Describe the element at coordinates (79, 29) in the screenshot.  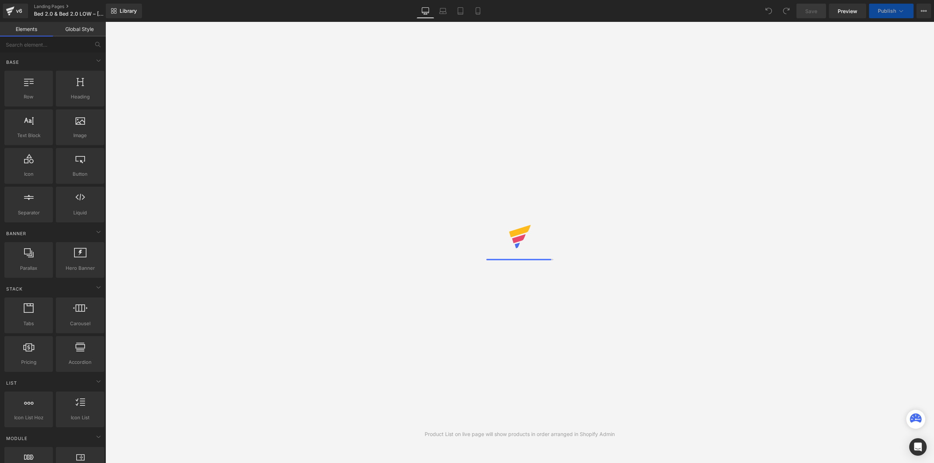
I see `a: Global Style` at that location.